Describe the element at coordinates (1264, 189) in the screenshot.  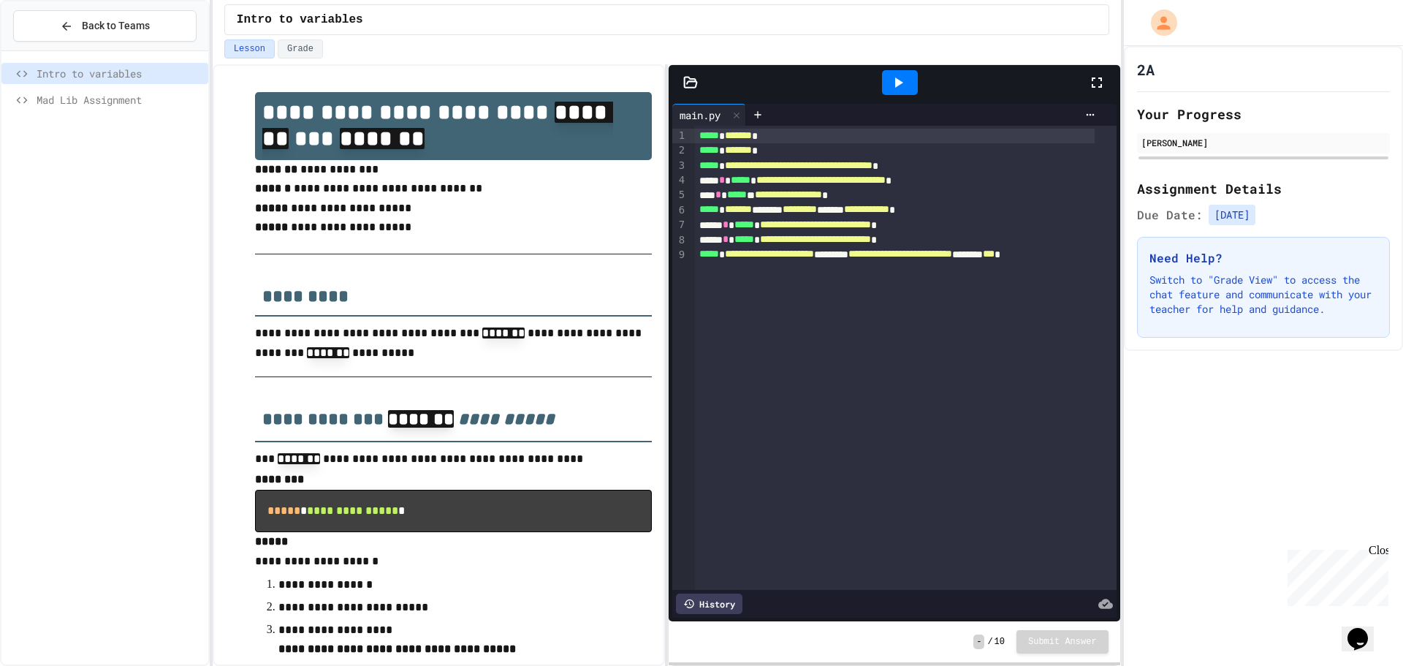
I see `h2: Assignment Details` at that location.